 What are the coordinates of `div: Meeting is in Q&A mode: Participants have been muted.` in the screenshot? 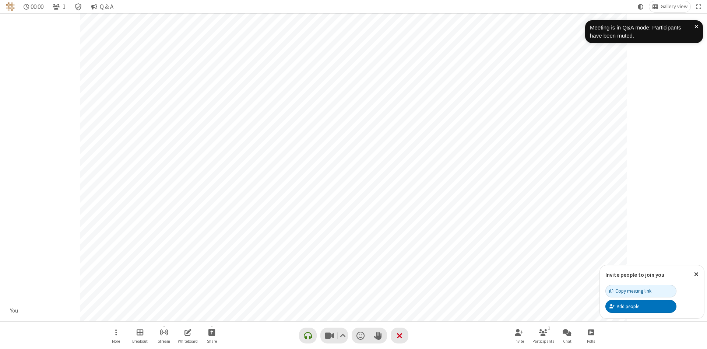 It's located at (642, 32).